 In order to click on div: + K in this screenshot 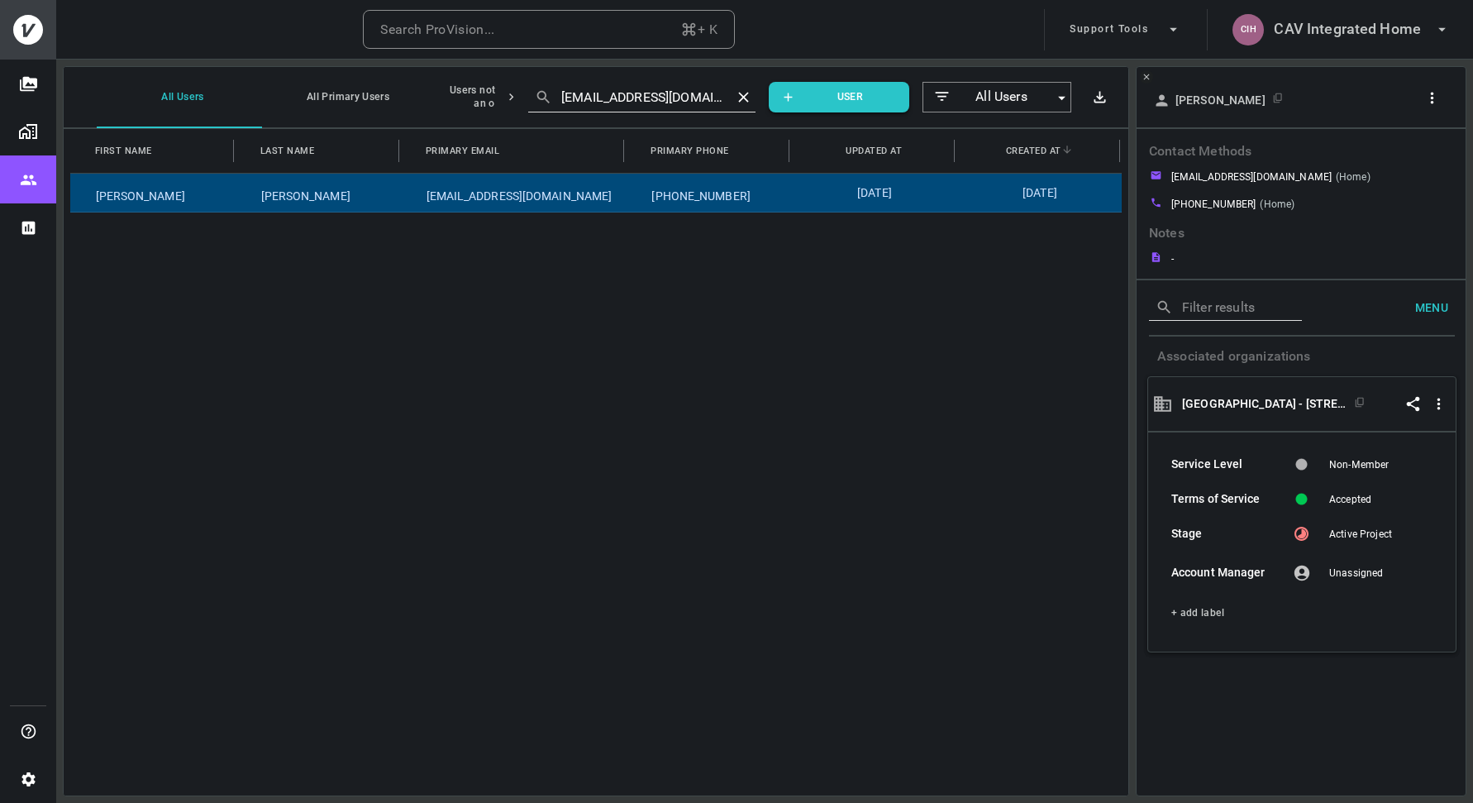, I will do `click(698, 30)`.